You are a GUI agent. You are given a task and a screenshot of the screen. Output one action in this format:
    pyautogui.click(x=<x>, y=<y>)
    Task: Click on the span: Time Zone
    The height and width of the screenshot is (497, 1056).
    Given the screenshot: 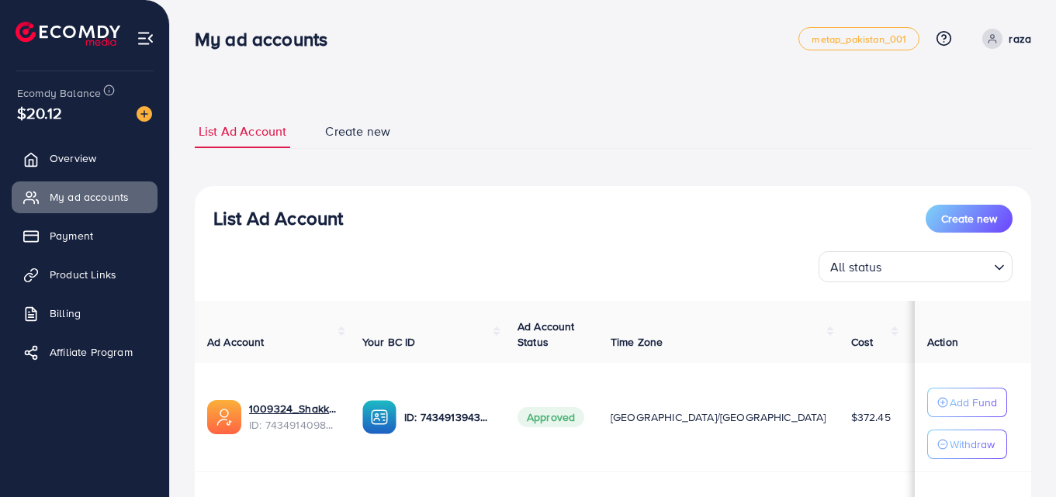 What is the action you would take?
    pyautogui.click(x=636, y=342)
    